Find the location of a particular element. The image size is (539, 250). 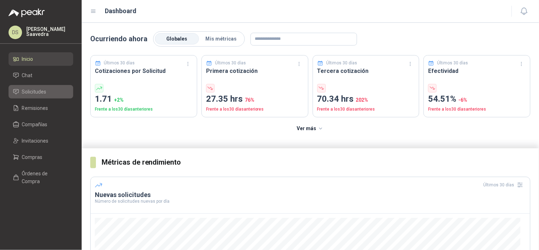

button: Ver más is located at coordinates (310, 129).